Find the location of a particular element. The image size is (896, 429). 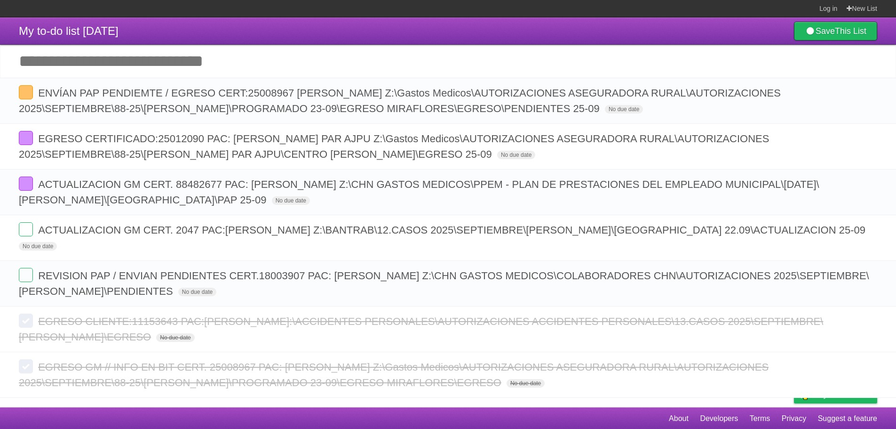

a: SaveThis List is located at coordinates (836, 31).